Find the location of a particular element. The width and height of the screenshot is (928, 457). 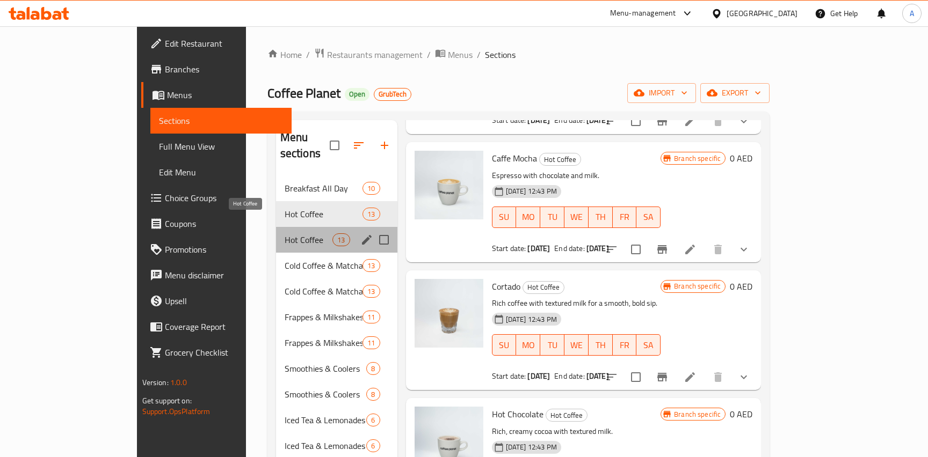

a: Grocery Checklist is located at coordinates (216, 353).